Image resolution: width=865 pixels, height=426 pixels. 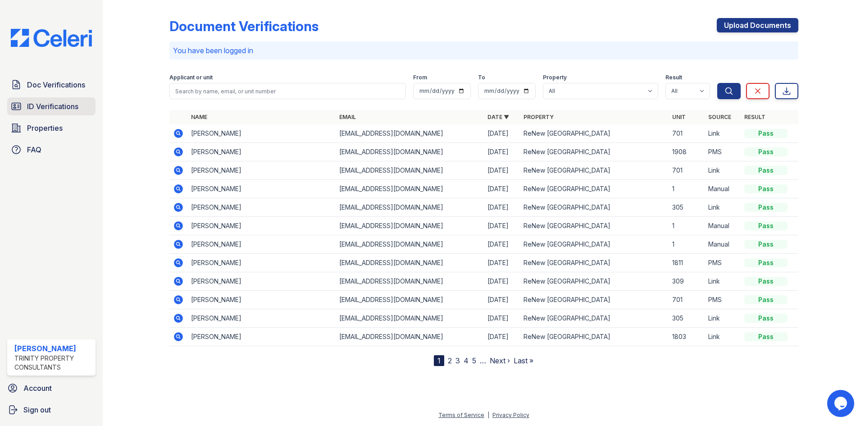 What do you see at coordinates (554, 77) in the screenshot?
I see `label: Property` at bounding box center [554, 77].